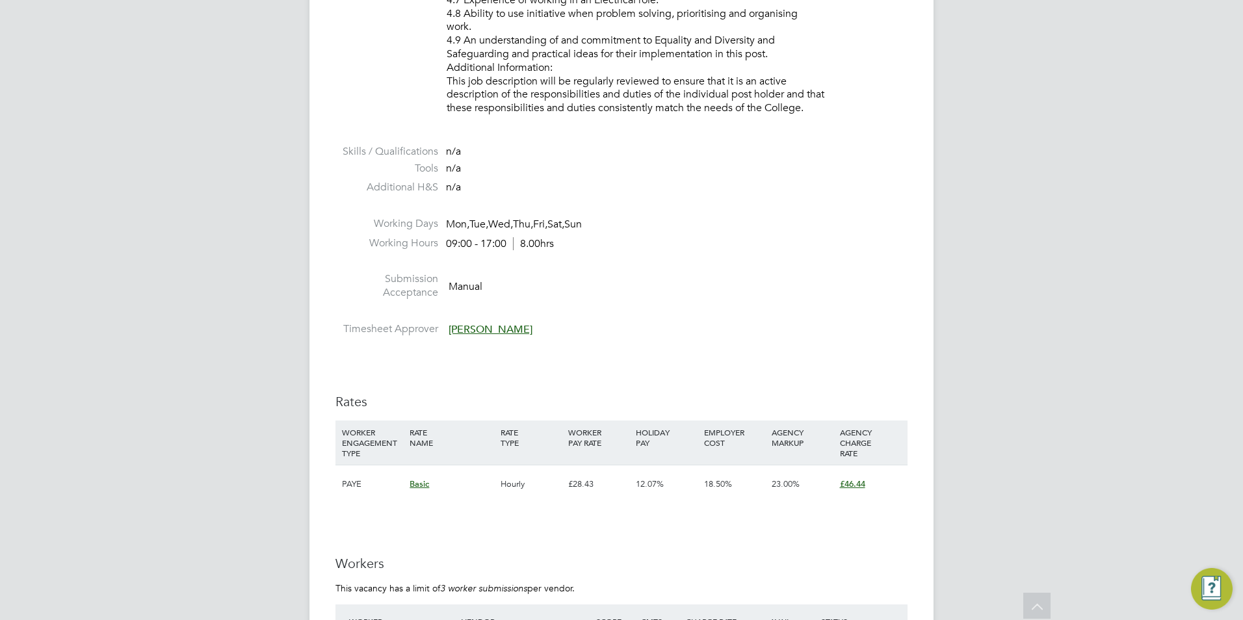 The height and width of the screenshot is (620, 1243). What do you see at coordinates (387, 286) in the screenshot?
I see `label: Submission Acceptance` at bounding box center [387, 286].